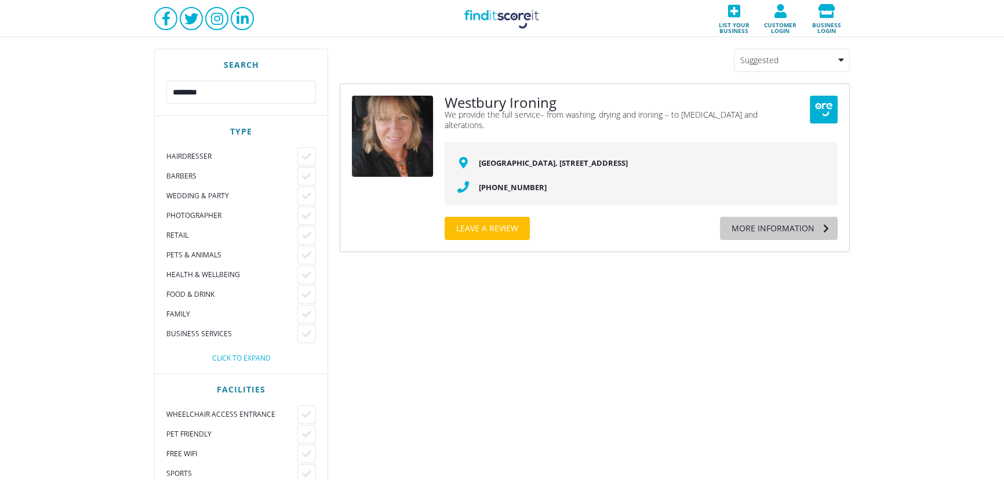 This screenshot has width=1004, height=480. Describe the element at coordinates (232, 156) in the screenshot. I see `div: Hairdresser` at that location.